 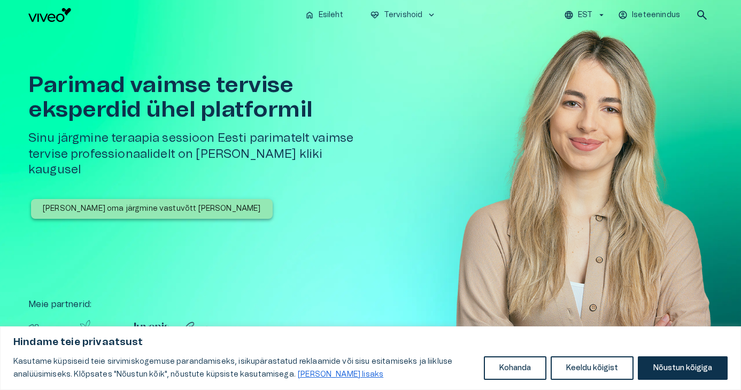 I want to click on p: Esileht, so click(x=331, y=15).